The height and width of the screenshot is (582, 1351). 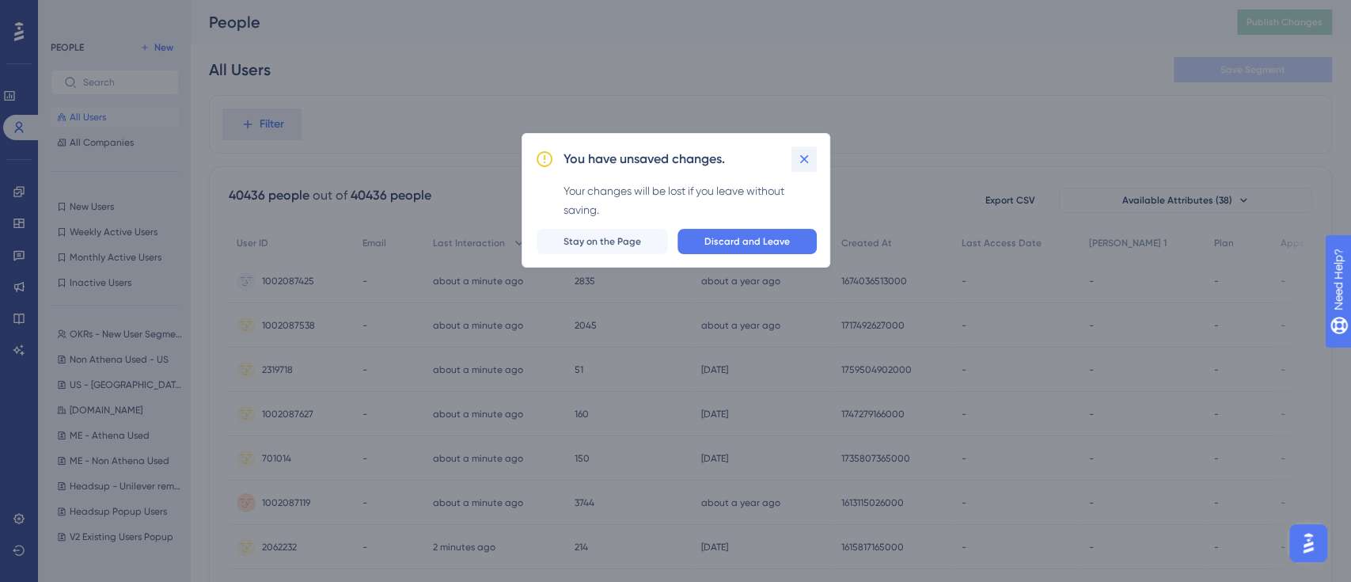 What do you see at coordinates (24, 24) in the screenshot?
I see `button: Open AI Assistant Launcher` at bounding box center [24, 24].